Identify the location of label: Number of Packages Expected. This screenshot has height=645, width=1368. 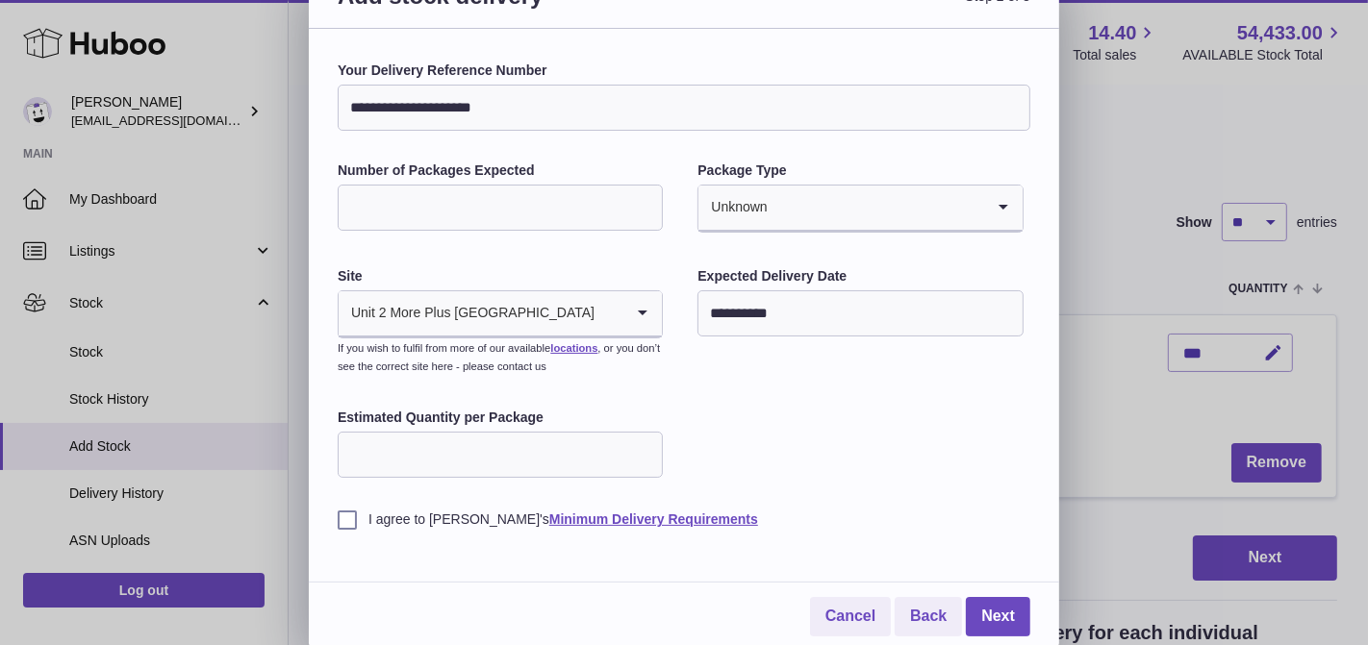
(500, 170).